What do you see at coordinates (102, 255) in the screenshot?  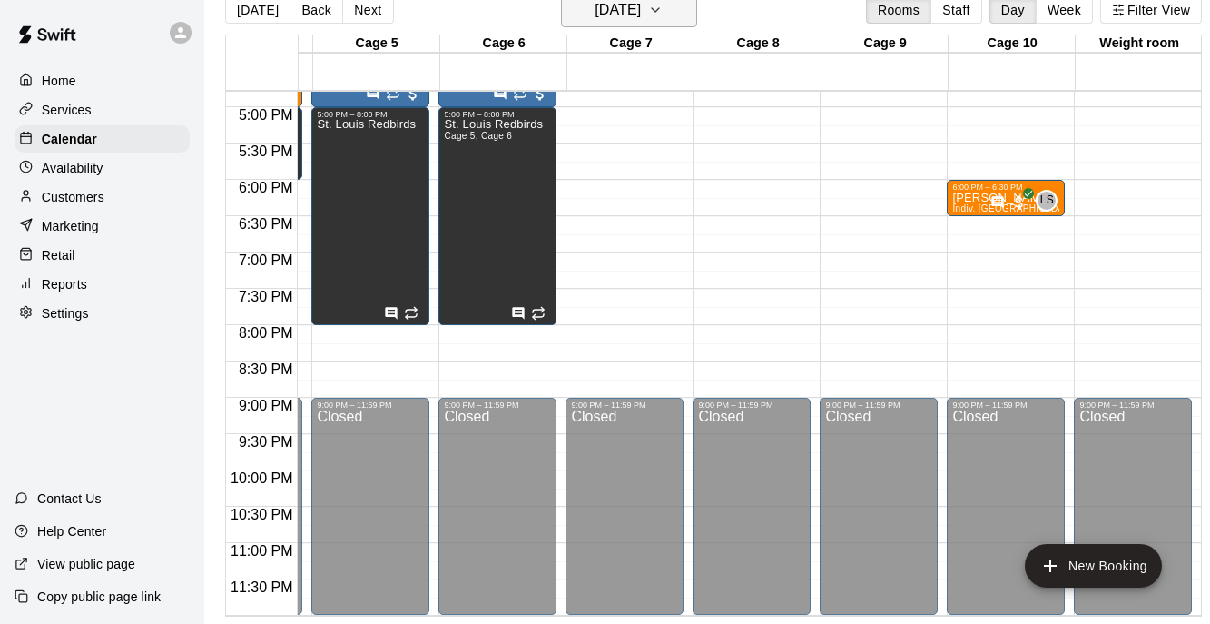 I see `a: Retail` at bounding box center [102, 255].